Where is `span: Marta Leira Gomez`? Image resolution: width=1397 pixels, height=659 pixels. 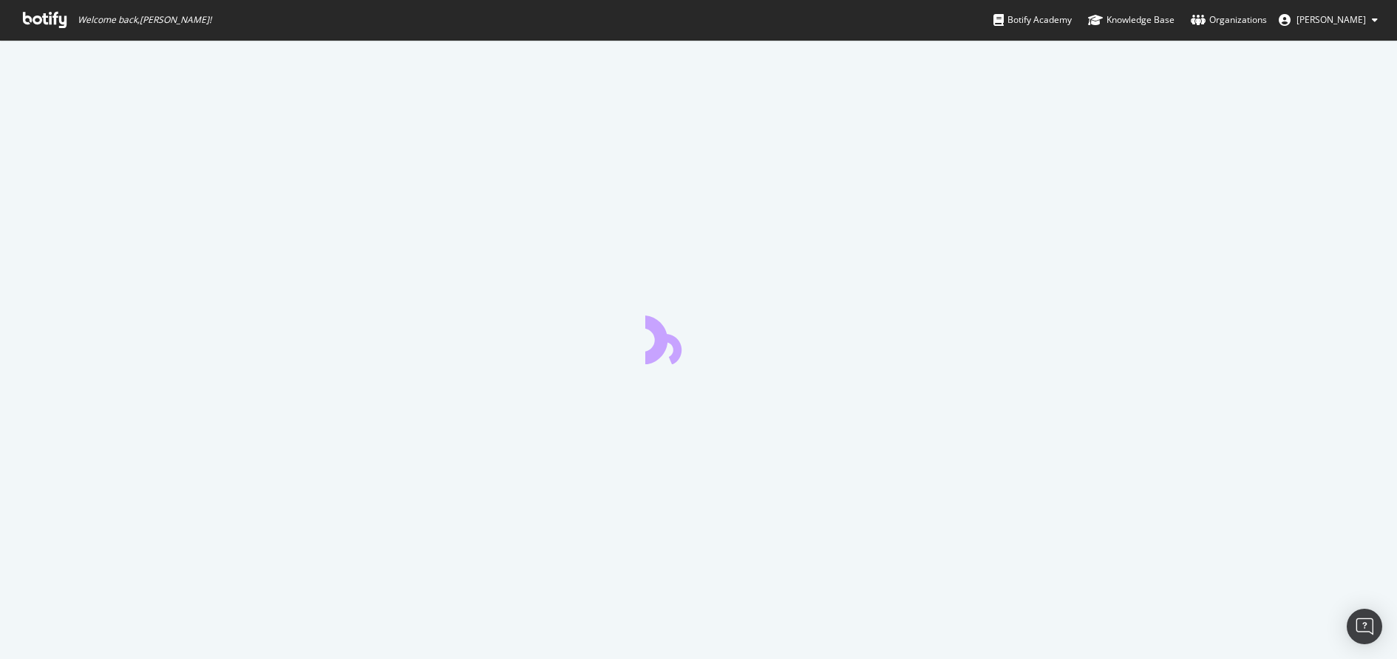
span: Marta Leira Gomez is located at coordinates (1331, 19).